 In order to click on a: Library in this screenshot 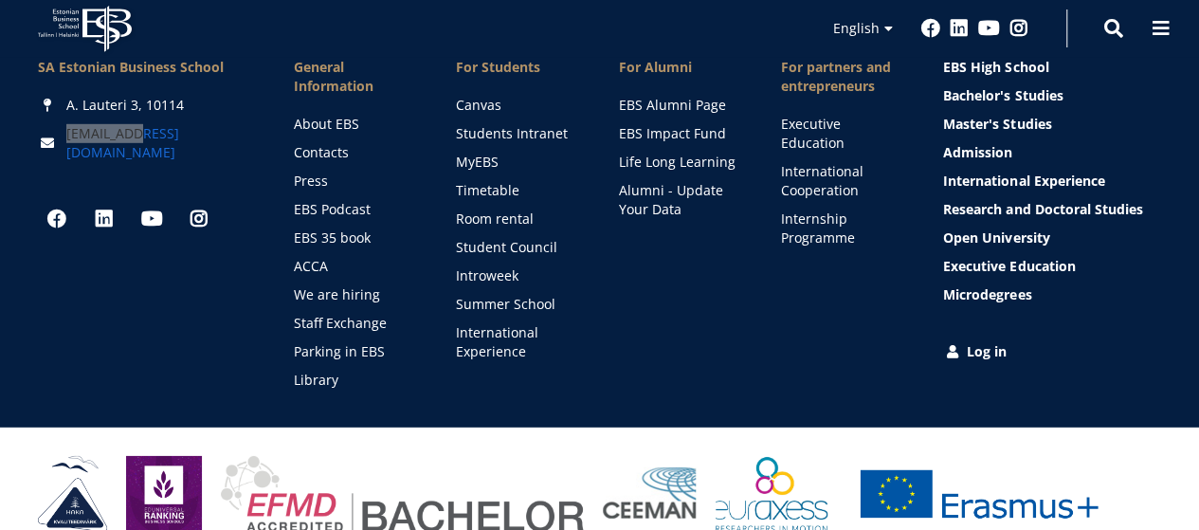, I will do `click(355, 380)`.